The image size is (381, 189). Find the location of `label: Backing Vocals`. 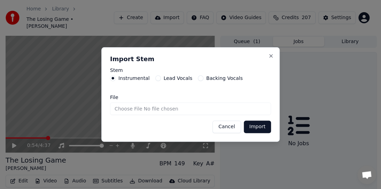

label: Backing Vocals is located at coordinates (224, 78).